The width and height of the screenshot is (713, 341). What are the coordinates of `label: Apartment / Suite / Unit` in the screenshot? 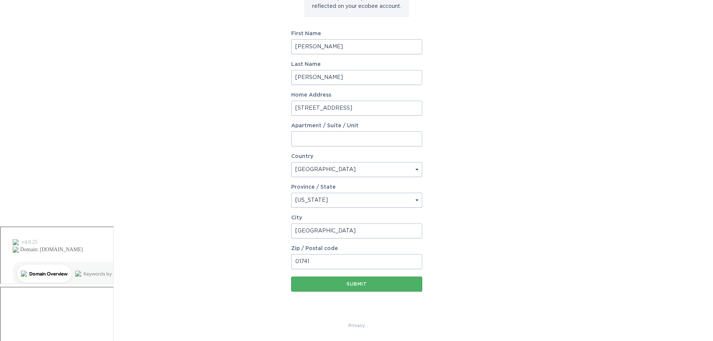 It's located at (357, 126).